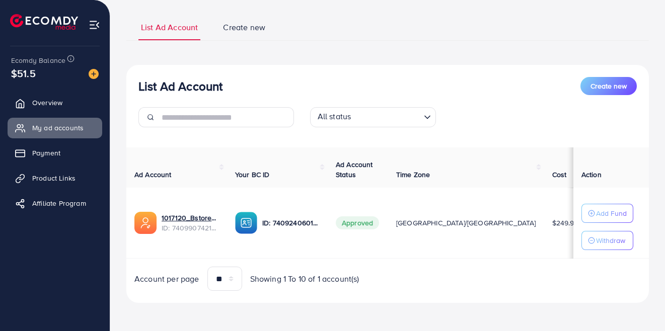 The image size is (665, 331). I want to click on span: Ad Account Status, so click(355, 170).